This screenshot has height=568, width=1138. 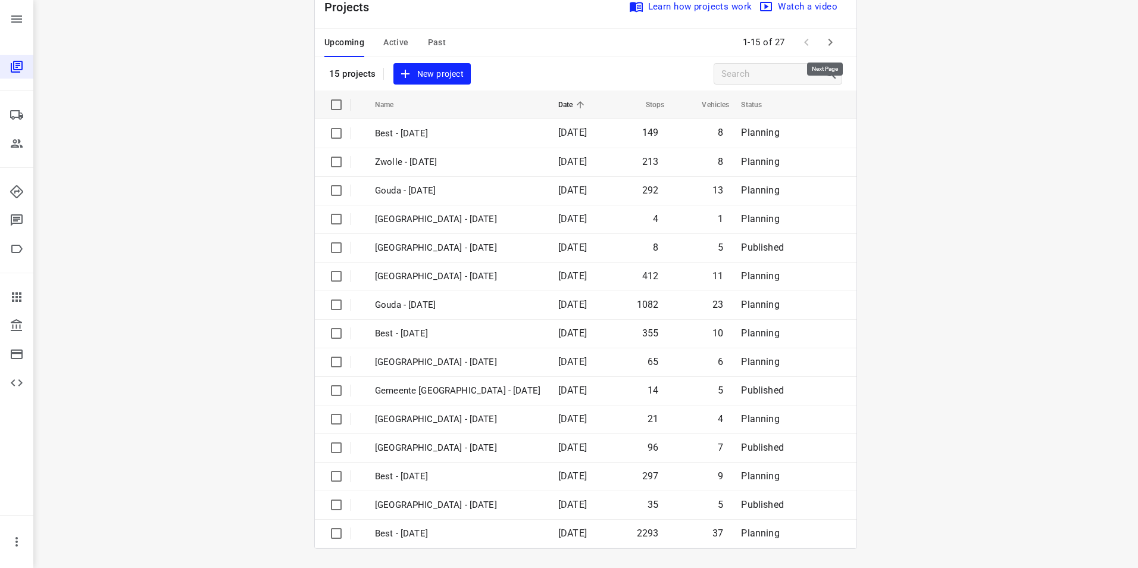 What do you see at coordinates (458, 390) in the screenshot?
I see `p: Gemeente Rotterdam - Wednesday` at bounding box center [458, 390].